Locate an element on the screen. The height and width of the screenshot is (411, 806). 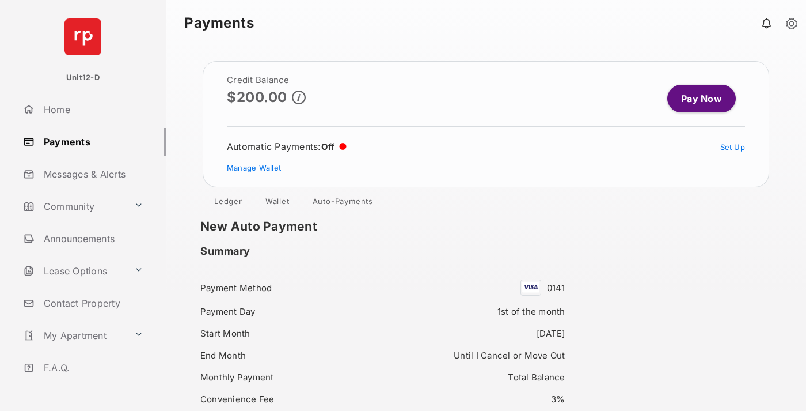
a: Set Up is located at coordinates (733, 147).